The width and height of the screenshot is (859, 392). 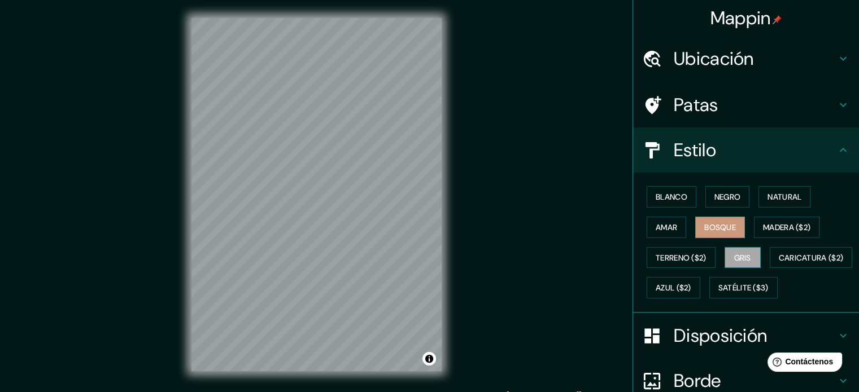 What do you see at coordinates (777, 20) in the screenshot?
I see `img: pin-icon.png` at bounding box center [777, 20].